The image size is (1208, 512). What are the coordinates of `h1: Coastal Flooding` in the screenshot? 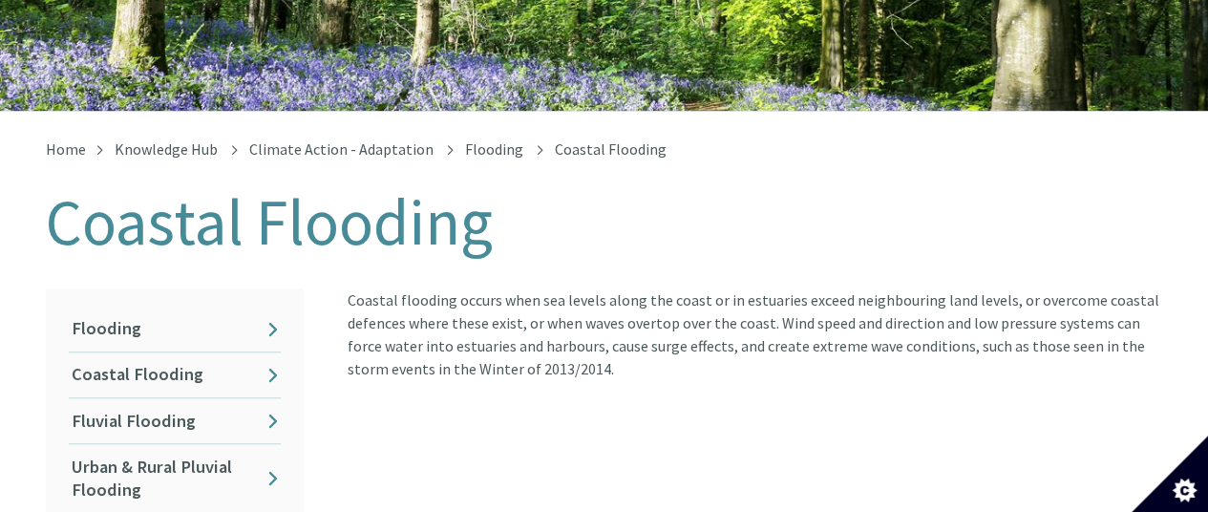 It's located at (605, 223).